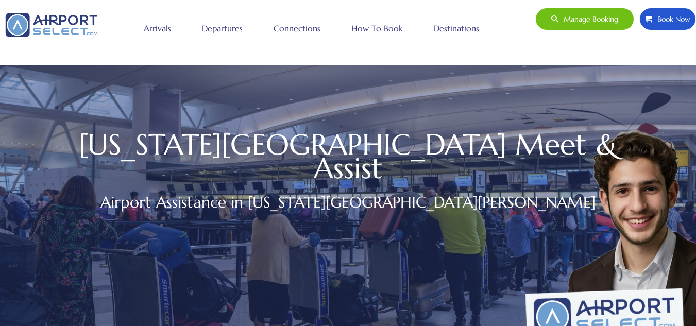 The width and height of the screenshot is (696, 326). What do you see at coordinates (377, 28) in the screenshot?
I see `a: How to book` at bounding box center [377, 28].